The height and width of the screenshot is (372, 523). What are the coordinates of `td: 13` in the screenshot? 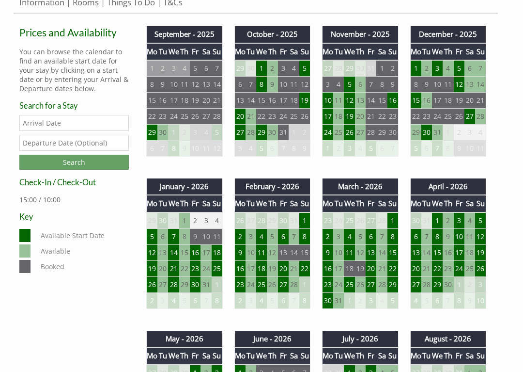 It's located at (240, 100).